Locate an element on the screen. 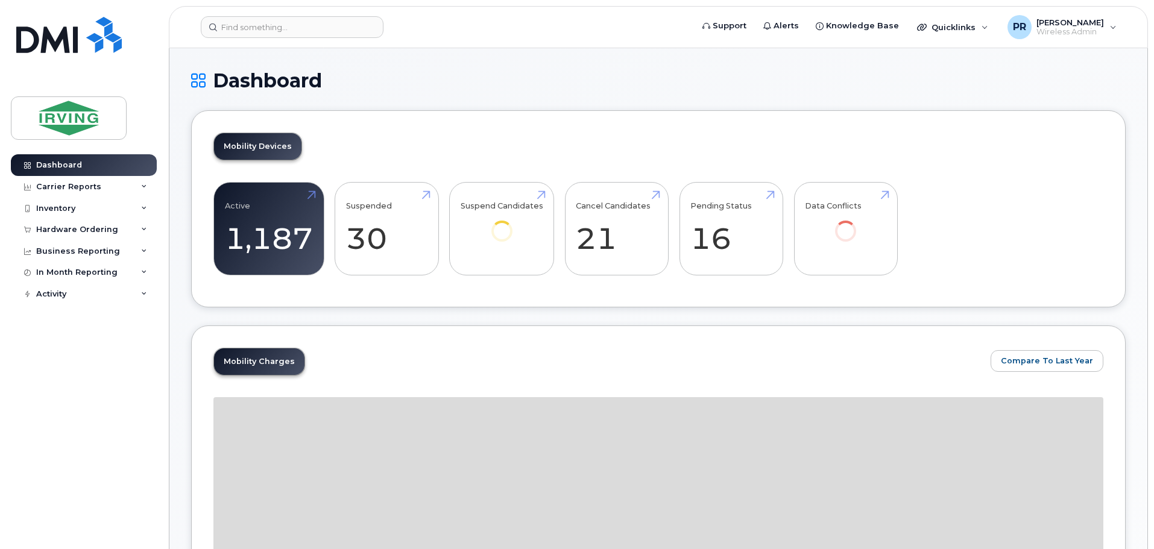 Image resolution: width=1154 pixels, height=549 pixels. a: Active 1,187 is located at coordinates (269, 229).